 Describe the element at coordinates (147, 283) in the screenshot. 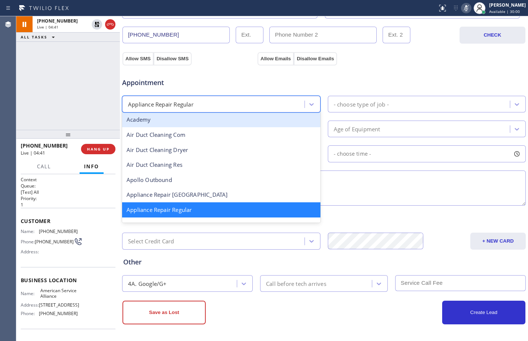

I see `div: 4A. Google/G+` at that location.